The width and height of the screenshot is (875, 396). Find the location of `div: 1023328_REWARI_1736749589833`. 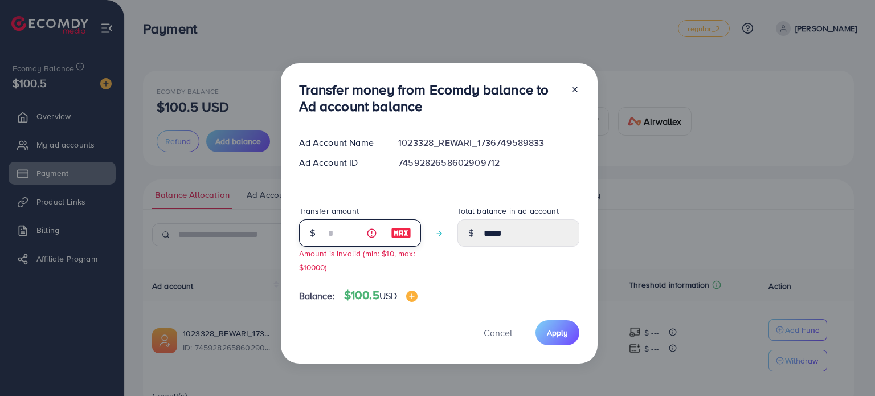

div: 1023328_REWARI_1736749589833 is located at coordinates (488, 142).